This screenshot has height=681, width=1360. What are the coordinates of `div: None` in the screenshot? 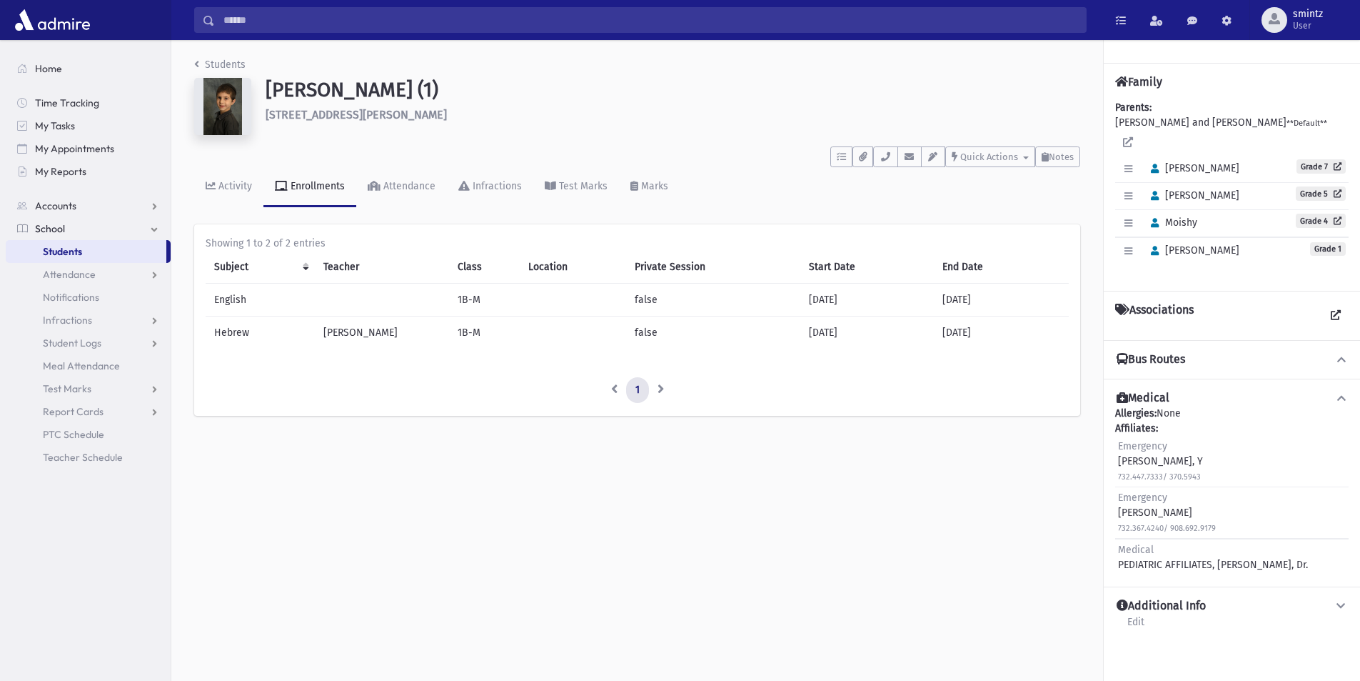 It's located at (1232, 490).